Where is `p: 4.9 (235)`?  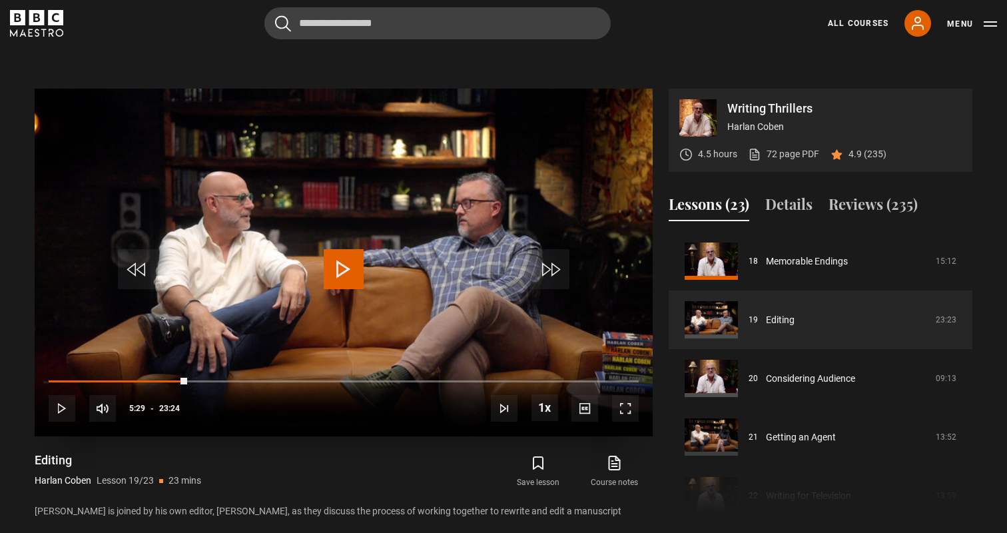 p: 4.9 (235) is located at coordinates (867, 154).